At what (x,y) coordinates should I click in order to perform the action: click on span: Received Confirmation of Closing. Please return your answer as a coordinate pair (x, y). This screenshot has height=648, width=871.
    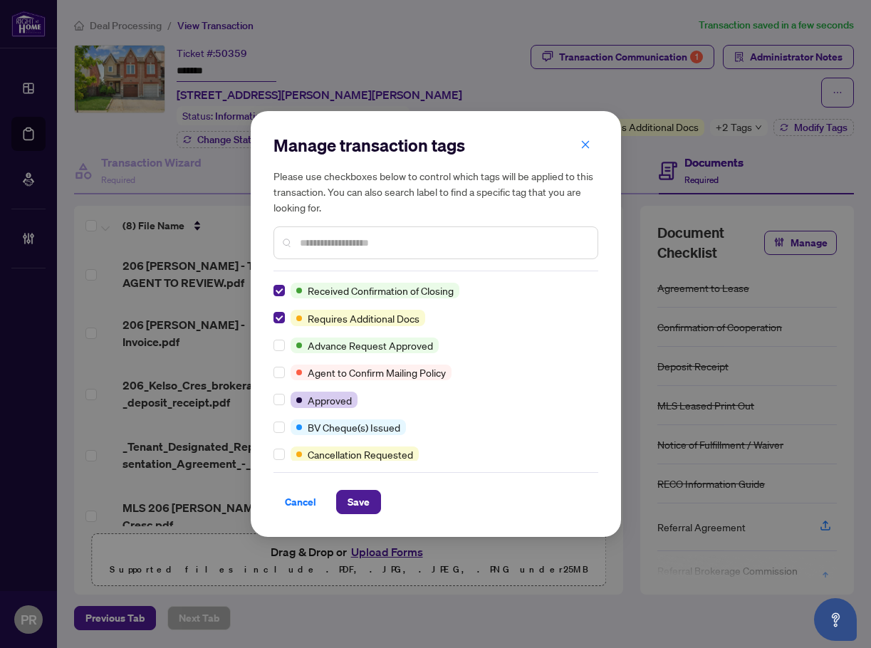
    Looking at the image, I should click on (380, 291).